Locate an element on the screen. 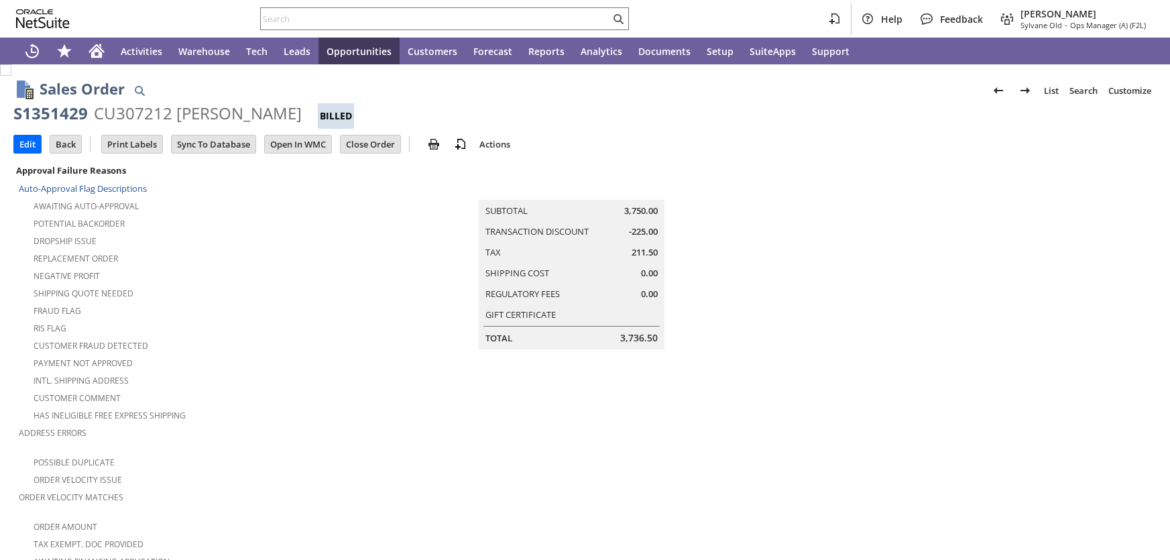 The height and width of the screenshot is (560, 1170). span: Opportunities is located at coordinates (359, 51).